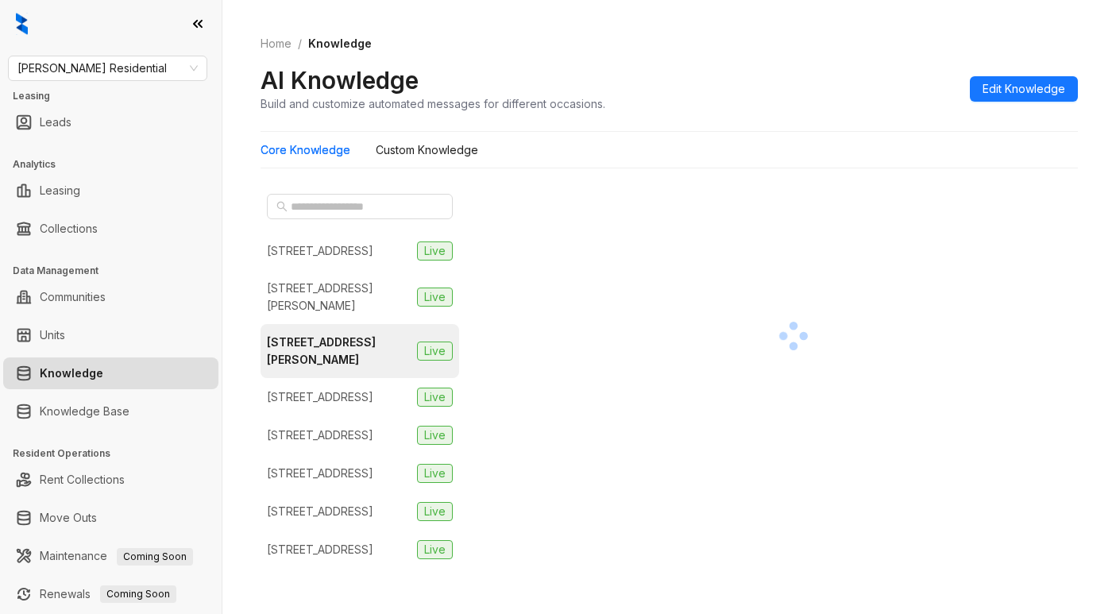  Describe the element at coordinates (110, 297) in the screenshot. I see `li: Communities` at that location.